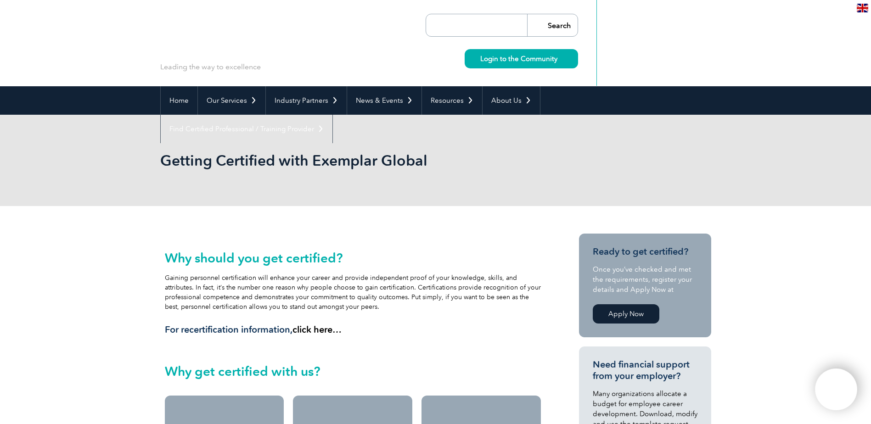 This screenshot has height=424, width=871. Describe the element at coordinates (353, 371) in the screenshot. I see `h2: Why get certified with us?` at that location.